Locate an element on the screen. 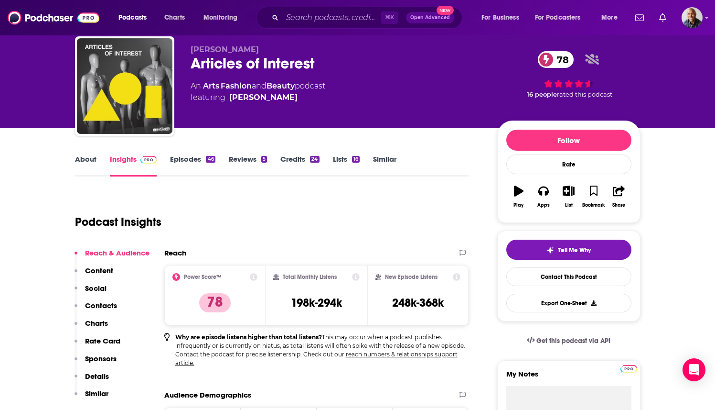  div: Open Intercom Messenger is located at coordinates (694, 369).